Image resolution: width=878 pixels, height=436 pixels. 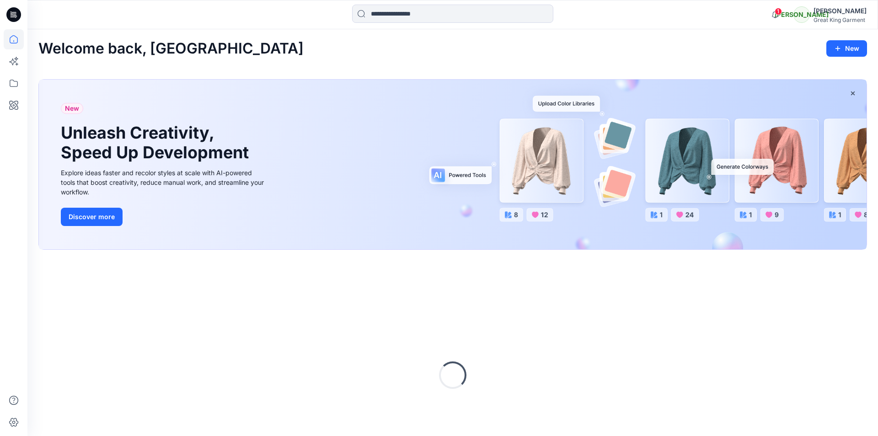 What do you see at coordinates (779, 11) in the screenshot?
I see `span: 1` at bounding box center [779, 11].